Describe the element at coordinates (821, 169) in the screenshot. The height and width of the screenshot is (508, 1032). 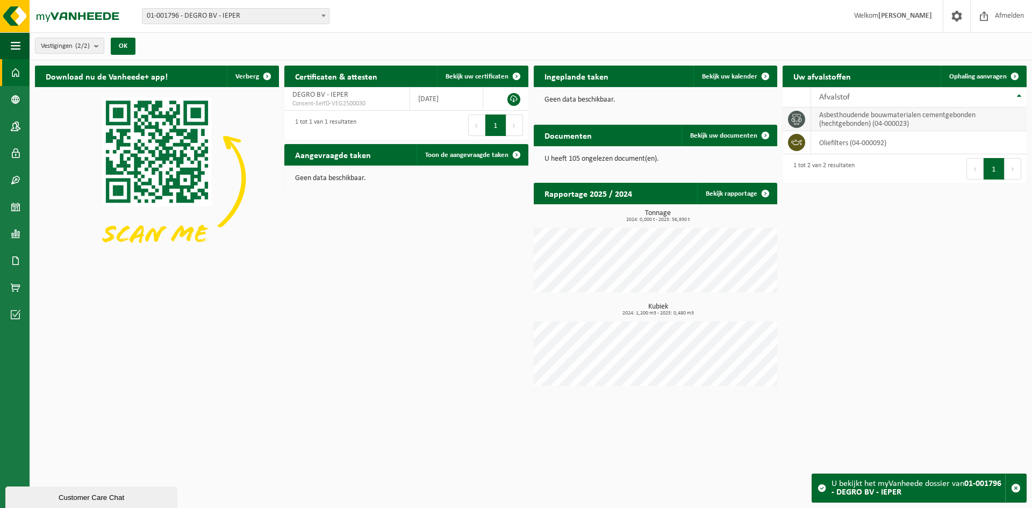
I see `div: 1 tot 2 van 2 resultaten` at that location.